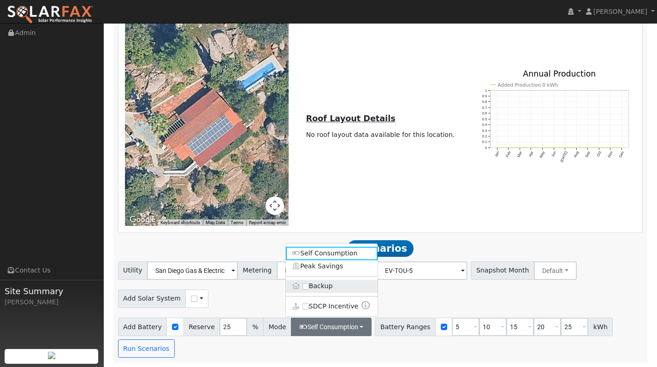 This screenshot has width=657, height=367. What do you see at coordinates (306, 286) in the screenshot?
I see `input: Backup` at bounding box center [306, 286].